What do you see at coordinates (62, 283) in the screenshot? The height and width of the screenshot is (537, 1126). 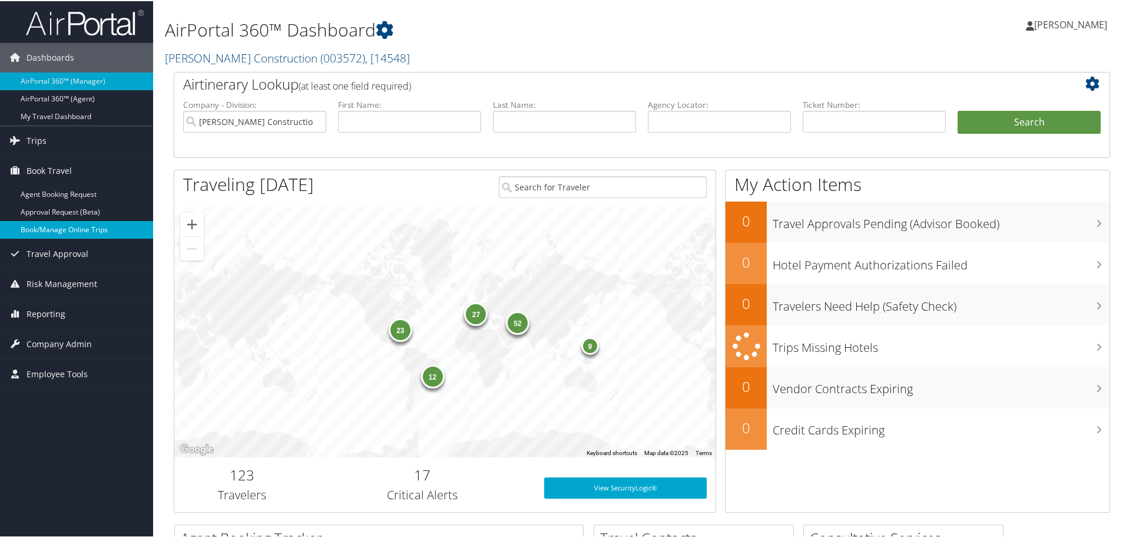 I see `span: Risk Management` at bounding box center [62, 283].